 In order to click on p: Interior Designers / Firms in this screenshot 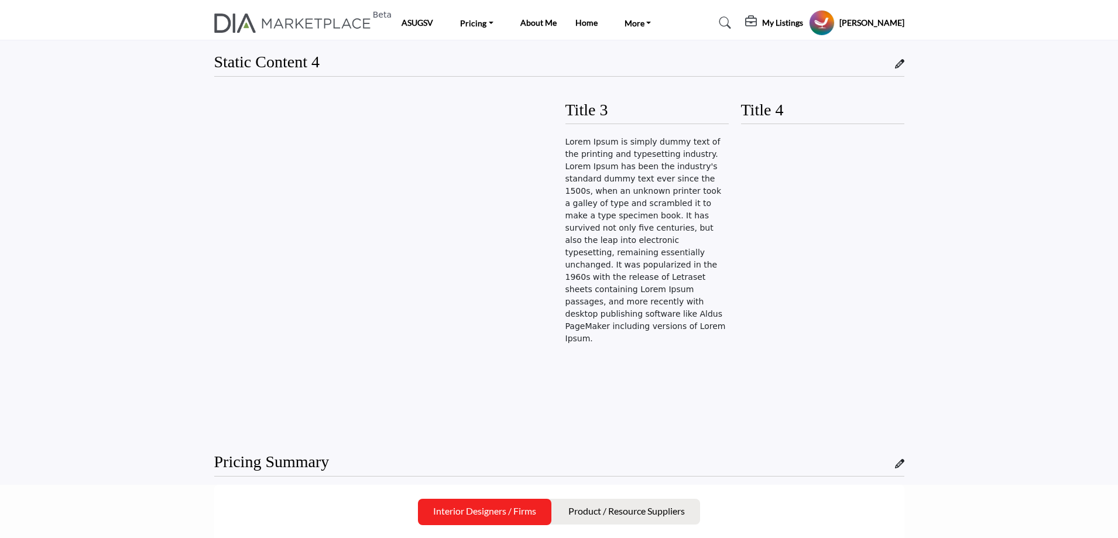, I will do `click(485, 511)`.